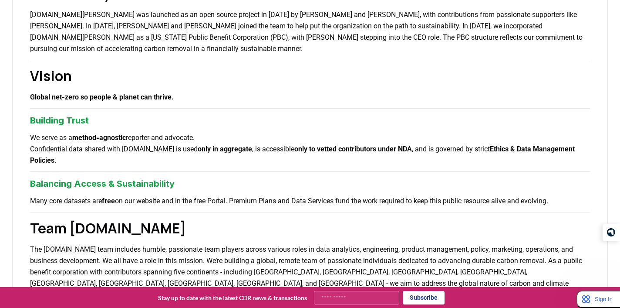 This screenshot has height=308, width=620. I want to click on h3: Building Trust, so click(310, 120).